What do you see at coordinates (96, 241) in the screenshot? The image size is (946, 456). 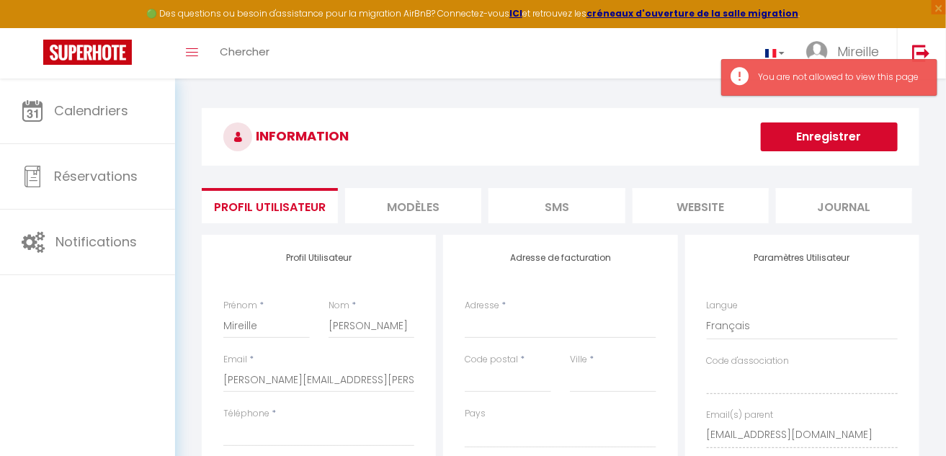 I see `span: Notifications` at bounding box center [96, 241].